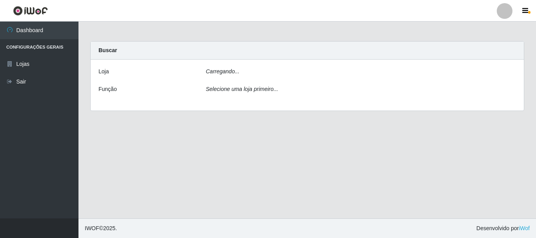 Image resolution: width=536 pixels, height=238 pixels. I want to click on span: © 2025 ., so click(101, 228).